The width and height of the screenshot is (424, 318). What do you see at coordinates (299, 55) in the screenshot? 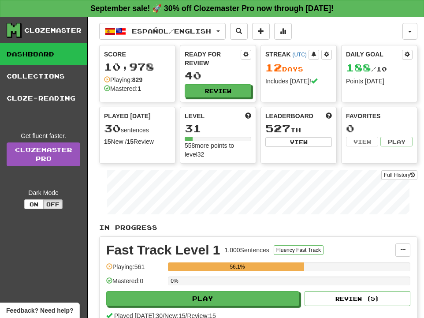
I see `a: (UTC)` at bounding box center [299, 55].